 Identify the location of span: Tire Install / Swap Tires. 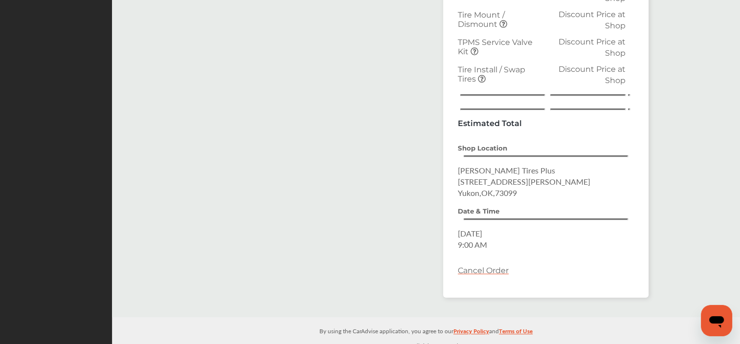
(492, 74).